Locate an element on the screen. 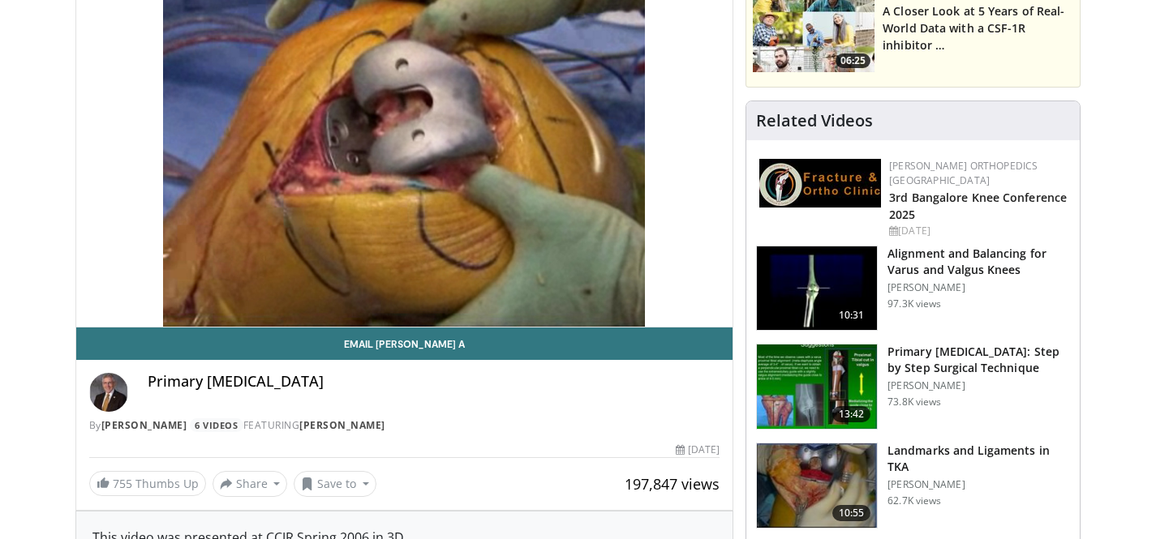 The width and height of the screenshot is (1156, 539). p: 62.7K views is located at coordinates (914, 501).